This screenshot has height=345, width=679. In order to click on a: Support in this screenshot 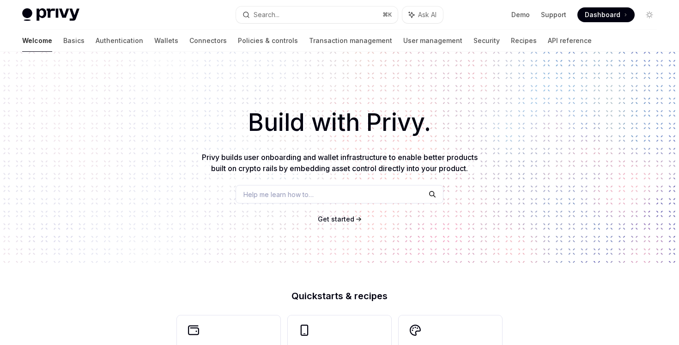, I will do `click(554, 15)`.